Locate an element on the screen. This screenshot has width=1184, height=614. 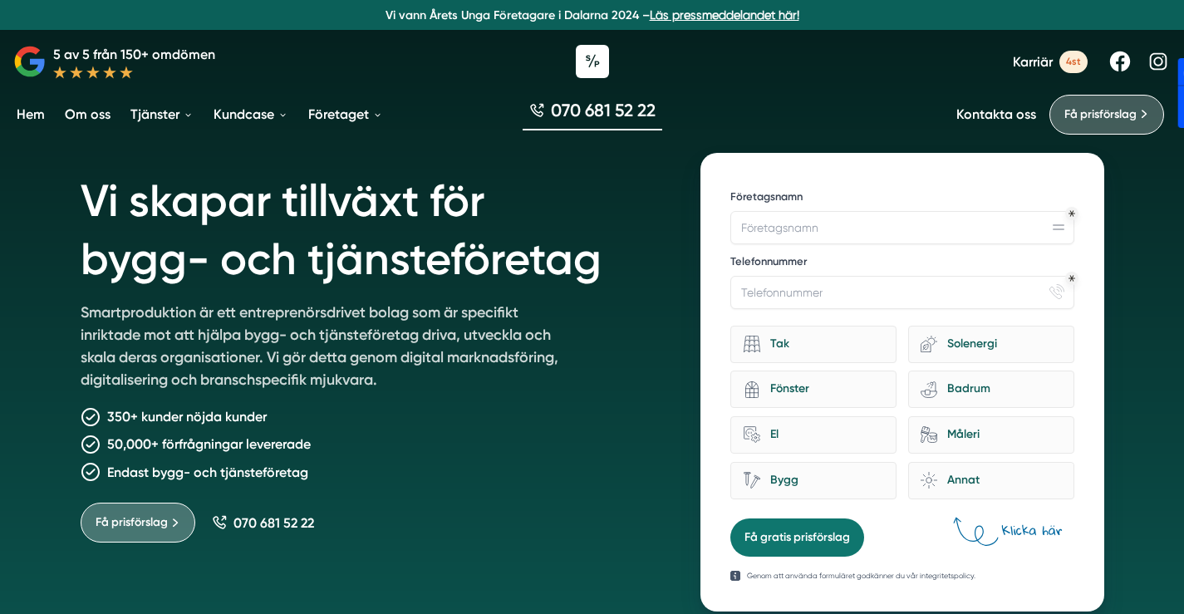
a: Hem is located at coordinates (31, 114).